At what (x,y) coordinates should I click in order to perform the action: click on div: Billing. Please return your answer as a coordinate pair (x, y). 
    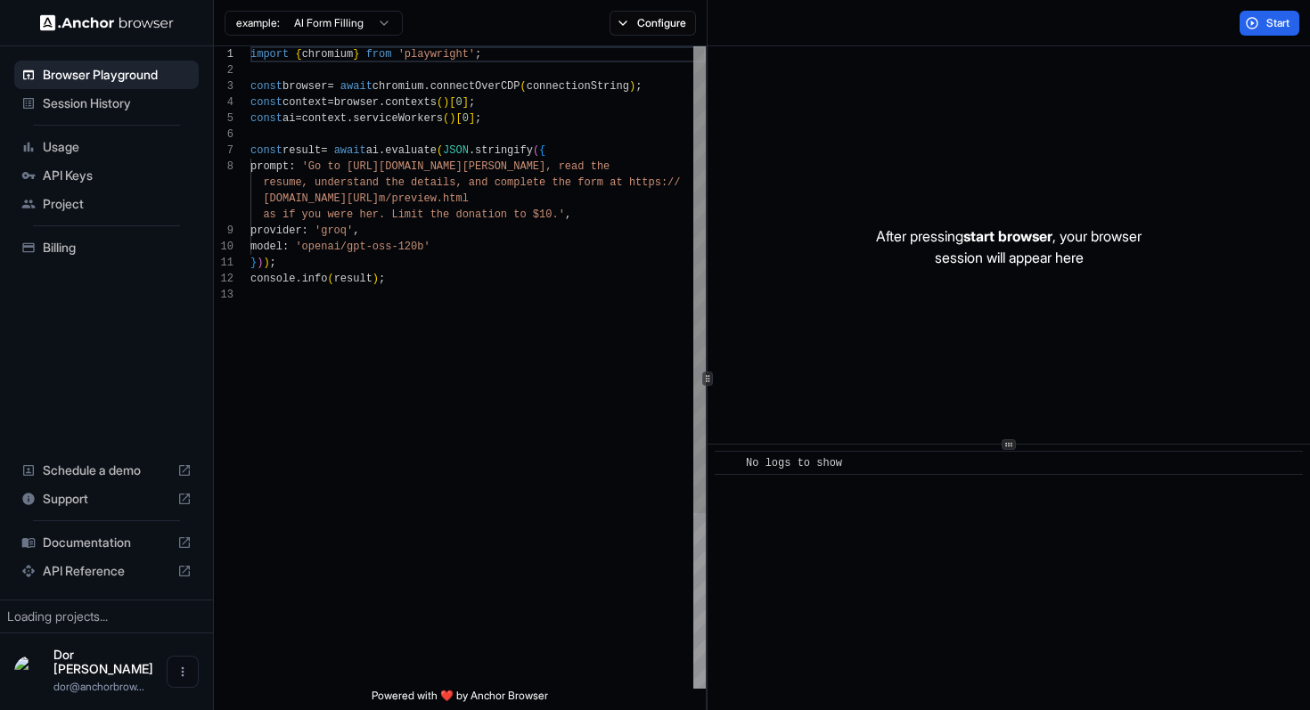
    Looking at the image, I should click on (106, 248).